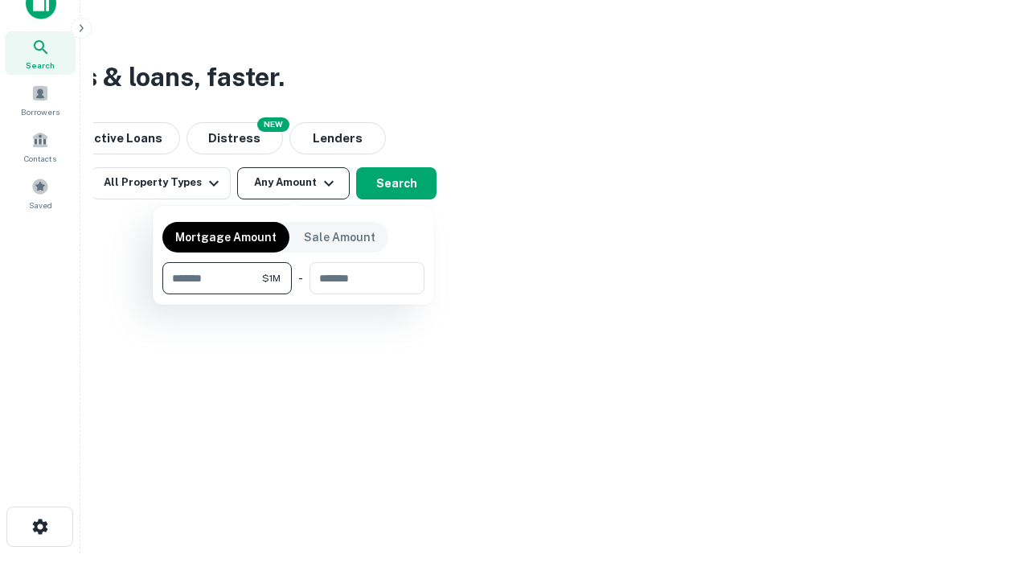 This screenshot has width=1029, height=579. Describe the element at coordinates (226, 237) in the screenshot. I see `p: Mortgage Amount` at that location.